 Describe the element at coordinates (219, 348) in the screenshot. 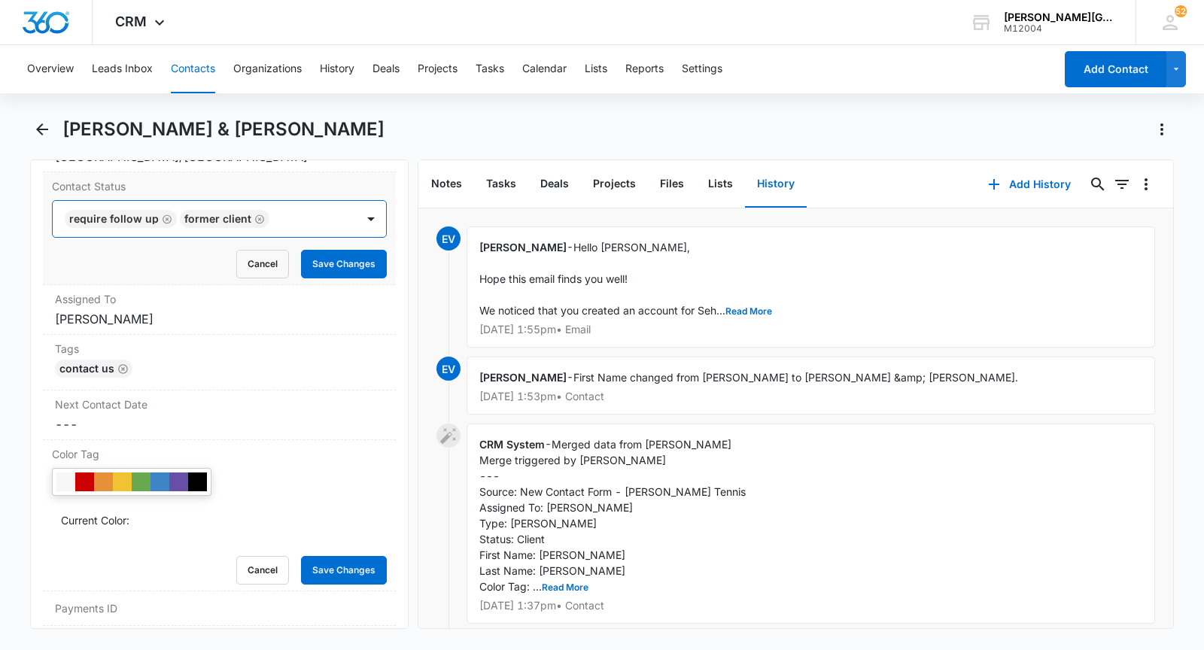

I see `label: Tags` at that location.